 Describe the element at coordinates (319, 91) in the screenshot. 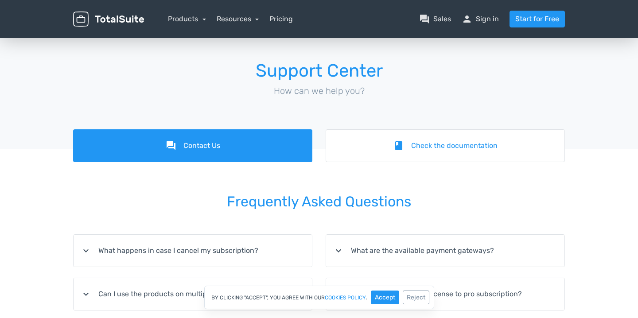

I see `p: How can we help you?` at that location.